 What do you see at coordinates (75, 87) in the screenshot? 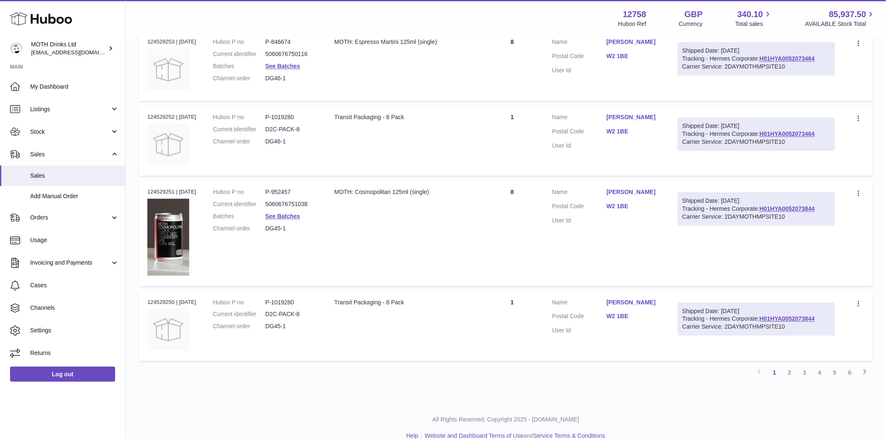
I see `span: My Dashboard` at bounding box center [75, 87].